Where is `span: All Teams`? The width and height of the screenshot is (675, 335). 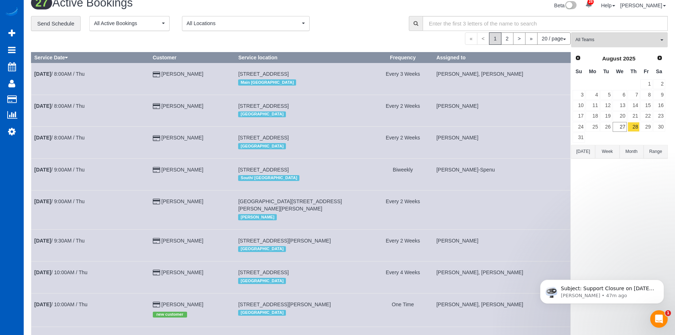 span: All Teams is located at coordinates (617, 40).